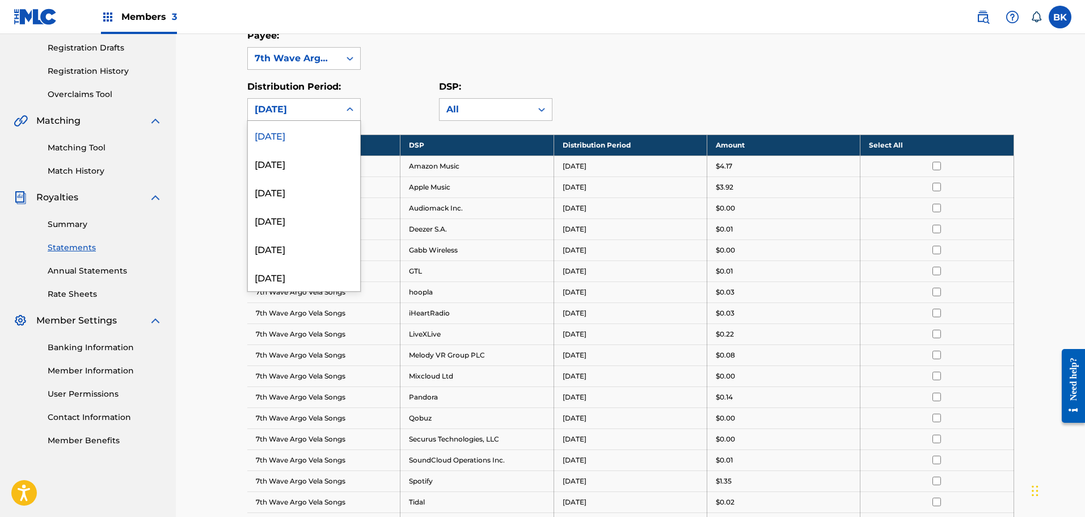  I want to click on th: Amount, so click(783, 145).